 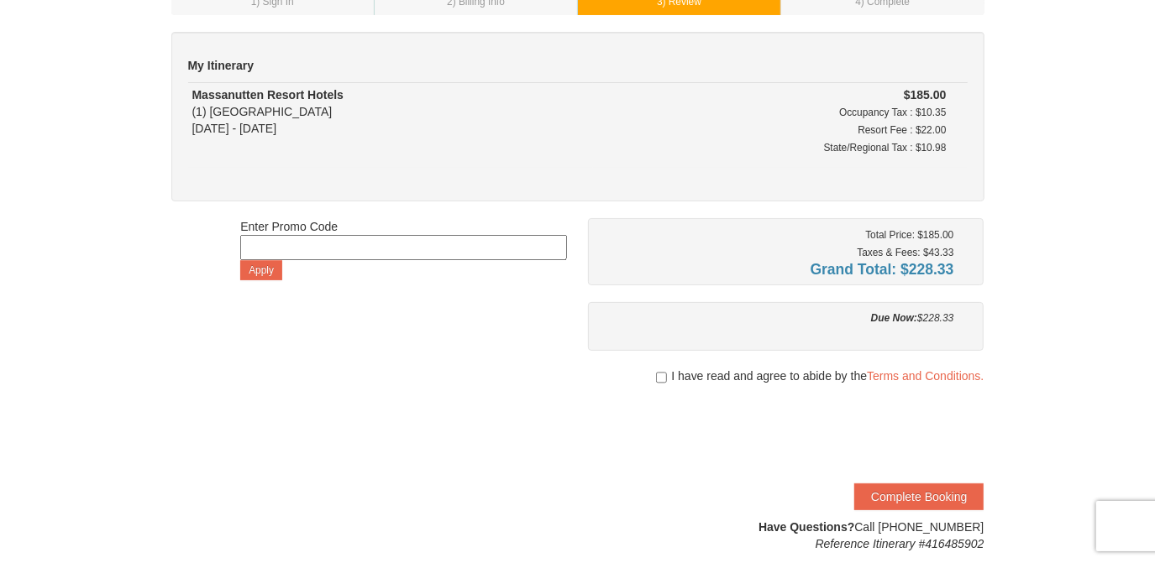 What do you see at coordinates (899, 544) in the screenshot?
I see `em: Reference Itinerary #416485902` at bounding box center [899, 544].